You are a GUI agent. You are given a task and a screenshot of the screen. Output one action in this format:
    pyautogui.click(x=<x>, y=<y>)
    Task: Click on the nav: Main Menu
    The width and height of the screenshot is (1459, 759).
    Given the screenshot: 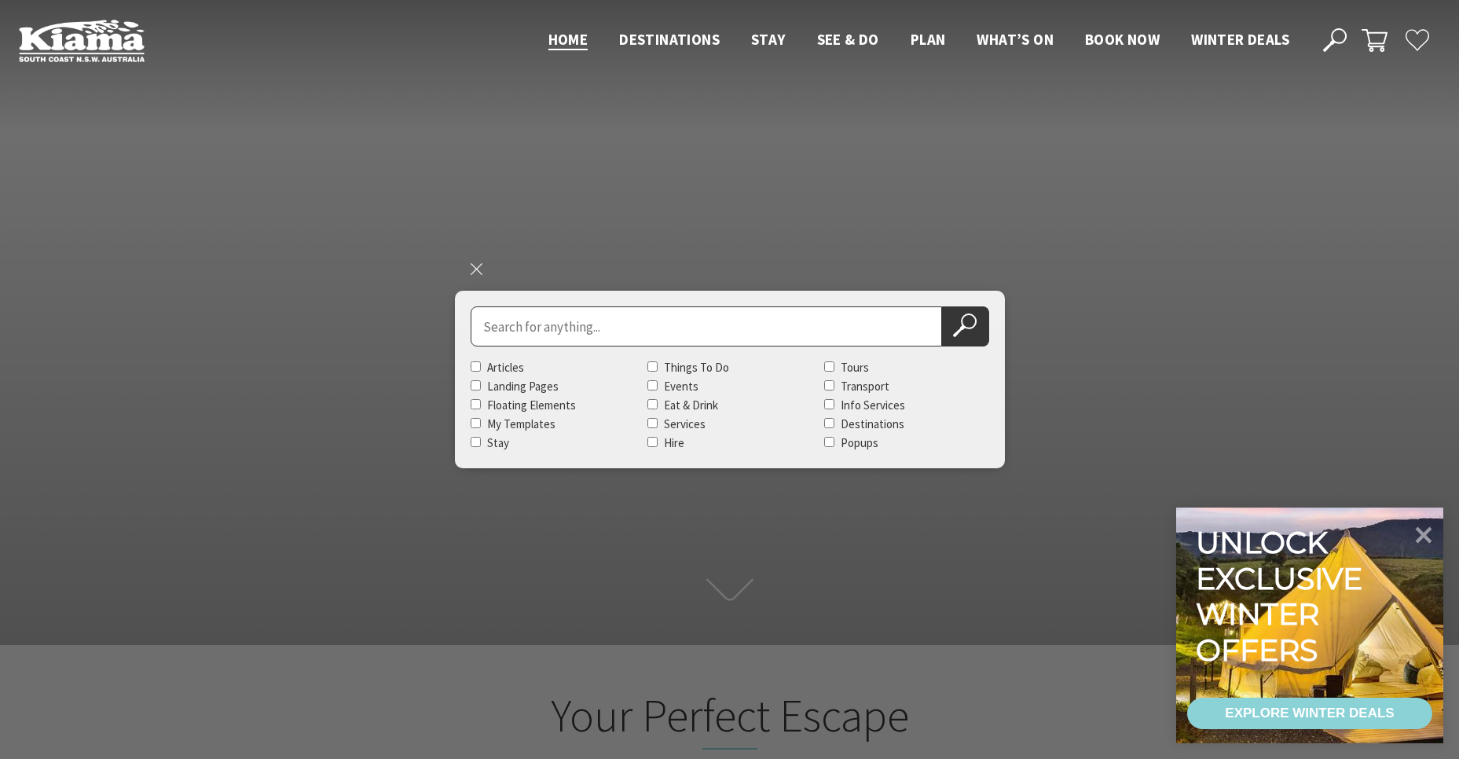 What is the action you would take?
    pyautogui.click(x=919, y=40)
    